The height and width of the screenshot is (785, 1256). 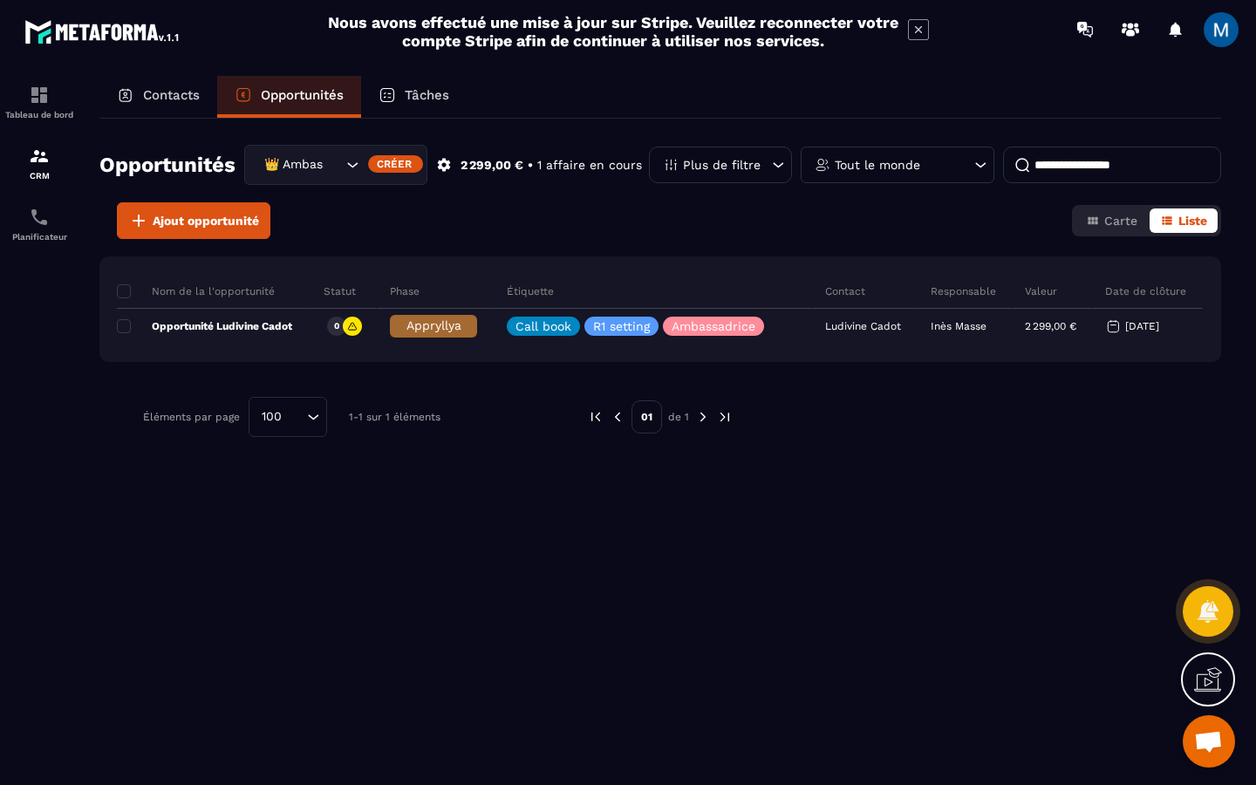 I want to click on p: de 1, so click(x=679, y=417).